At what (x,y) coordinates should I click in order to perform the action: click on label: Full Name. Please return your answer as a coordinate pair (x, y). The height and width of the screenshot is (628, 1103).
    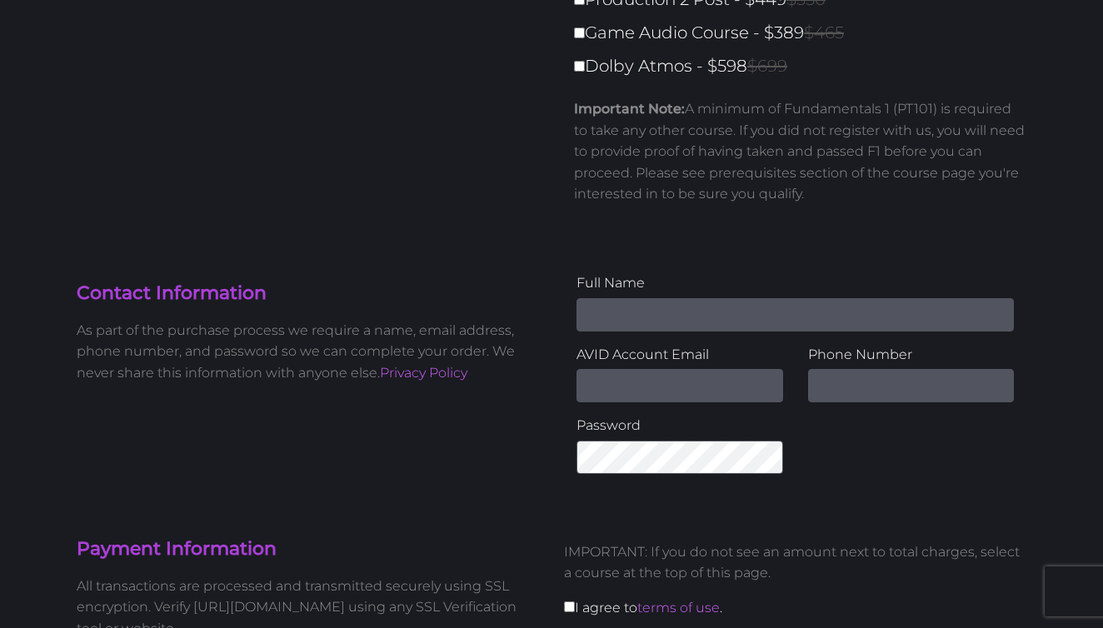
    Looking at the image, I should click on (795, 283).